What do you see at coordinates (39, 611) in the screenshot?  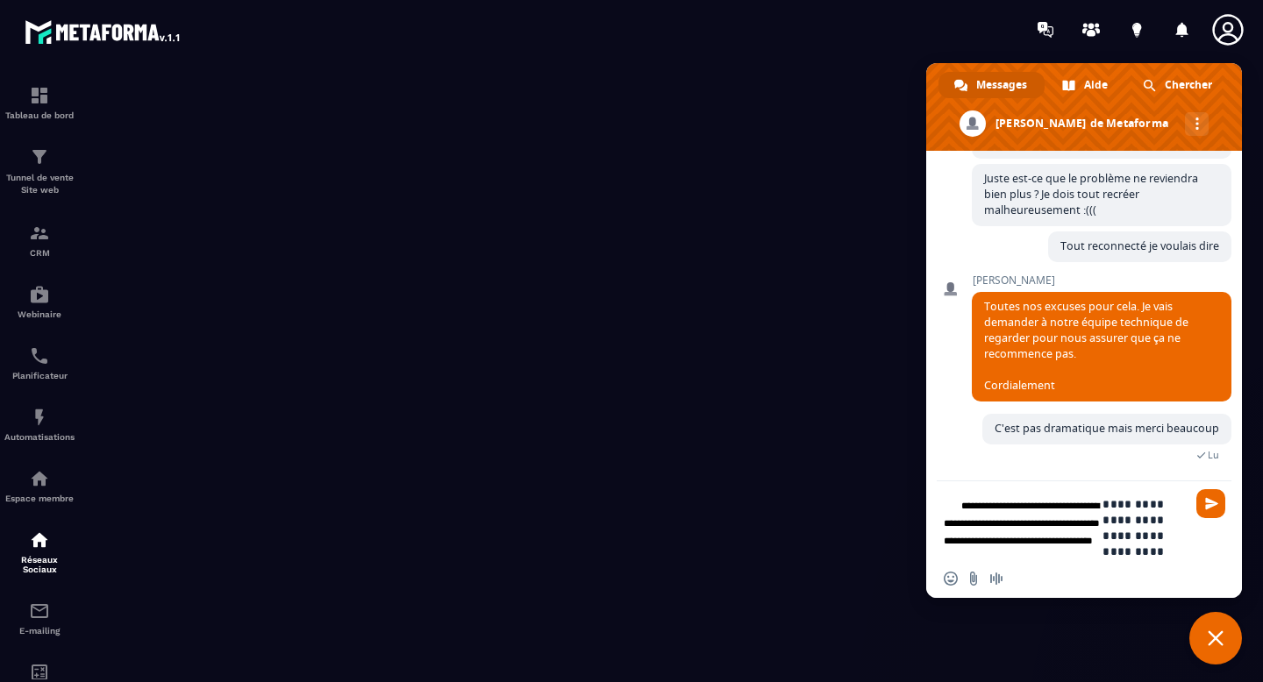 I see `img: email` at bounding box center [39, 611].